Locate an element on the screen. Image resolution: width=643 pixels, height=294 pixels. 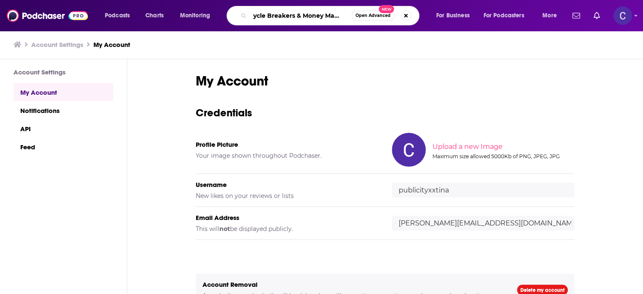
a: Account Settings is located at coordinates (57, 44).